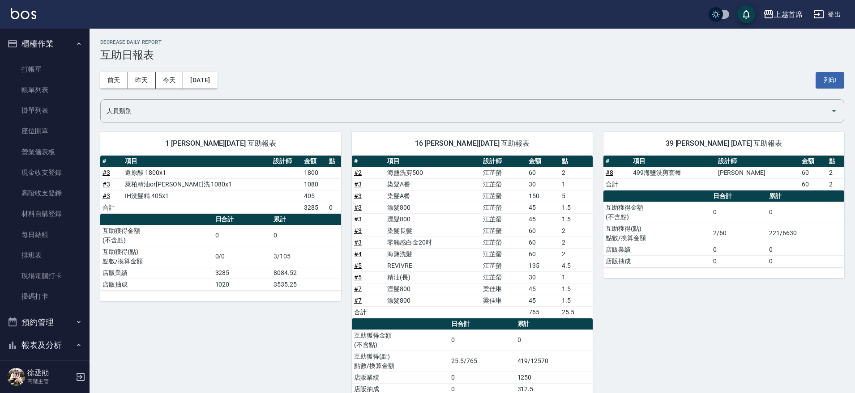  What do you see at coordinates (197, 196) in the screenshot?
I see `td: IH洗髮精 405x1` at bounding box center [197, 196].